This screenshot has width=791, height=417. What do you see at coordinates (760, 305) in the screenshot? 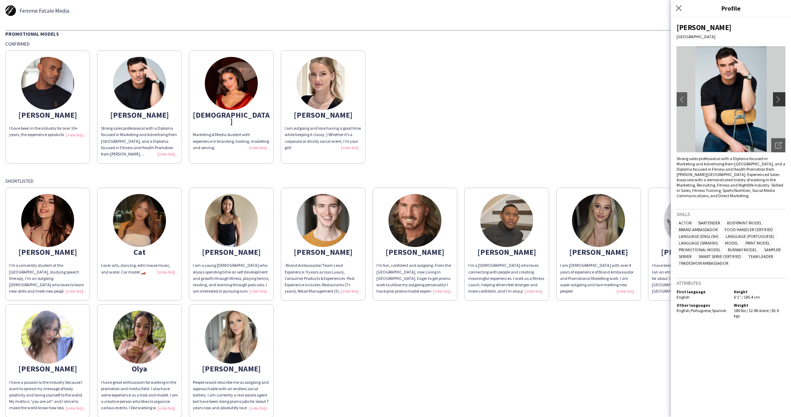
I see `h5: Weight` at bounding box center [760, 305].